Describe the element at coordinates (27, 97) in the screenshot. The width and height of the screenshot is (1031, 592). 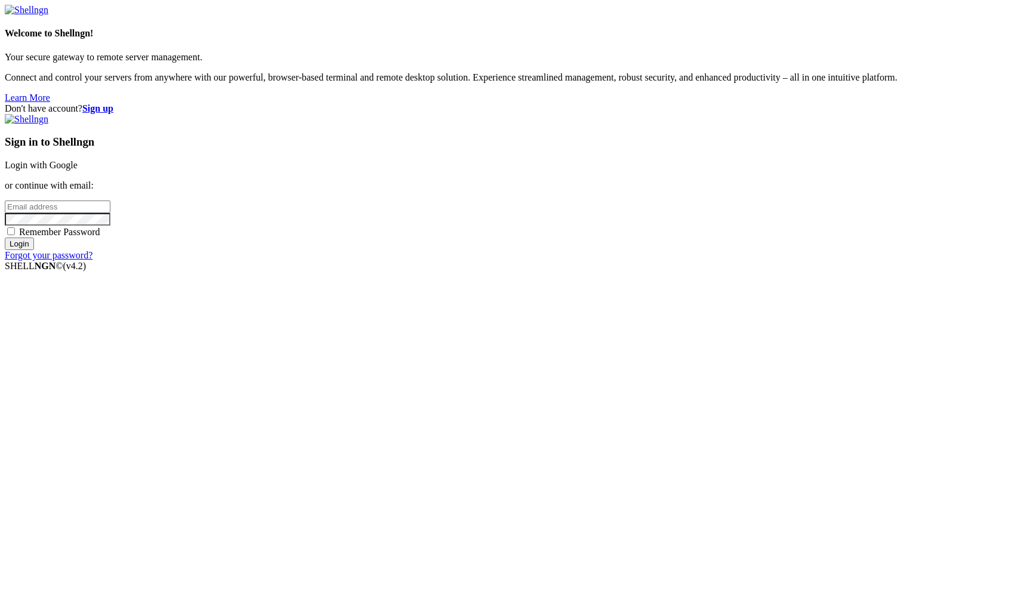
I see `a: Learn More` at that location.